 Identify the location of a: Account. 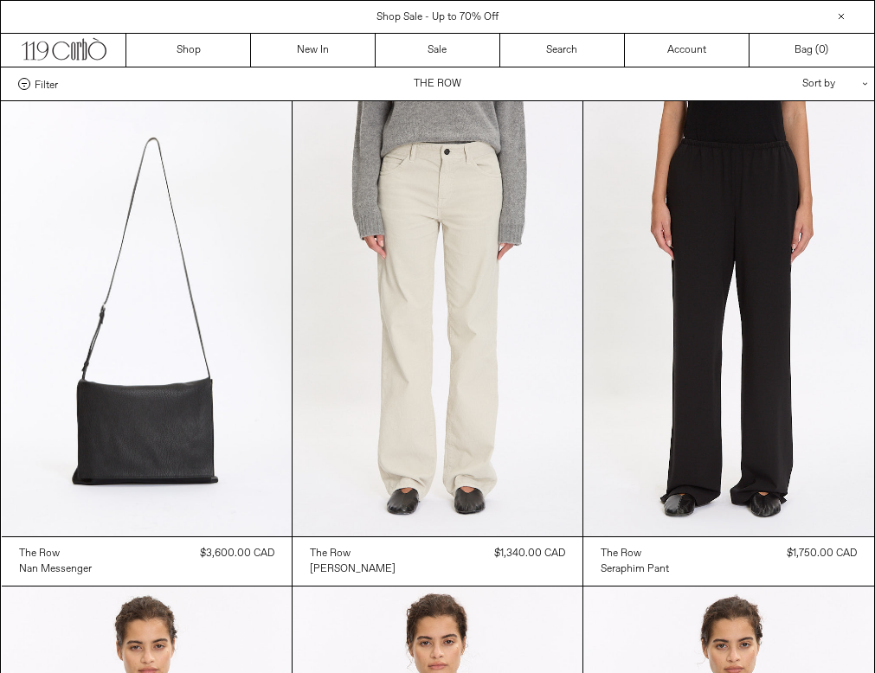
(687, 50).